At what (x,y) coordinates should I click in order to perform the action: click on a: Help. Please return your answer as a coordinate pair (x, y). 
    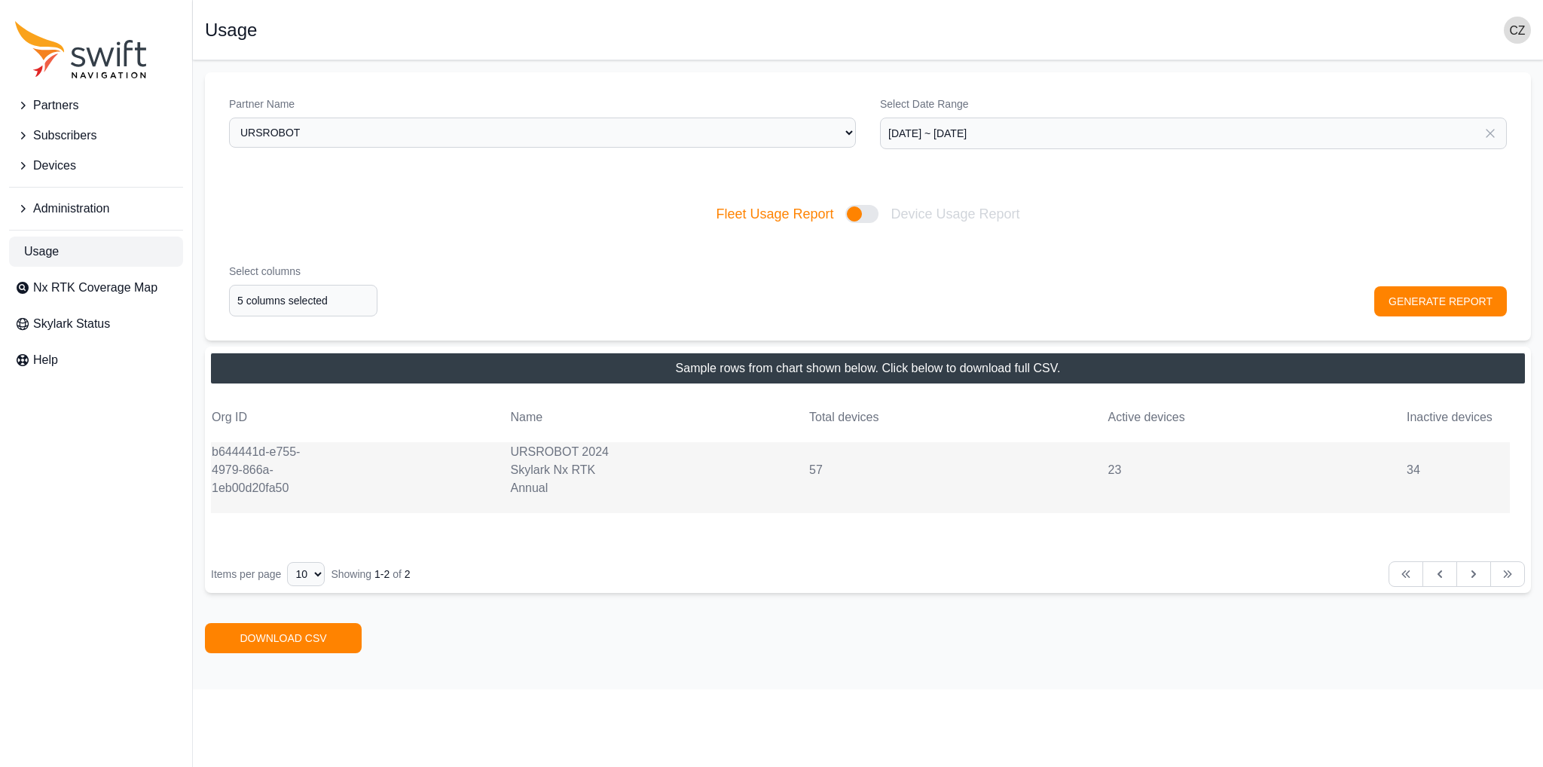
    Looking at the image, I should click on (96, 360).